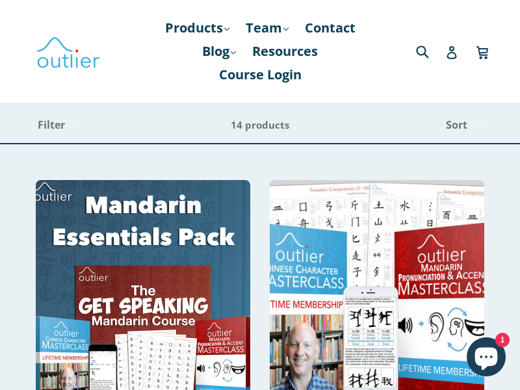  What do you see at coordinates (197, 28) in the screenshot?
I see `a: Products` at bounding box center [197, 28].